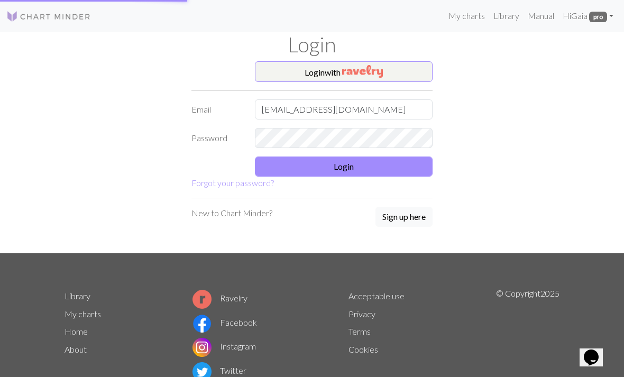  I want to click on a: Forgot your password?, so click(233, 182).